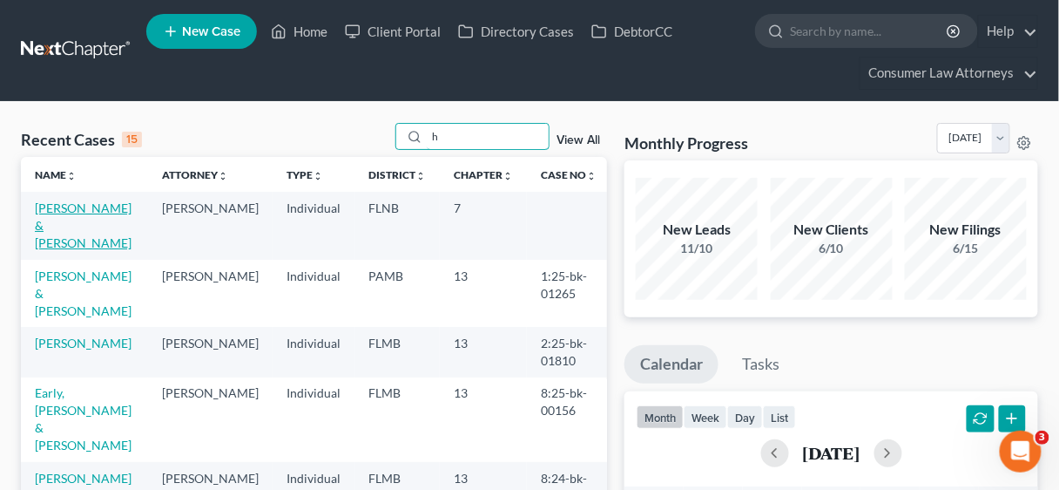 The height and width of the screenshot is (490, 1059). What do you see at coordinates (393, 31) in the screenshot?
I see `a: Client Portal` at bounding box center [393, 31].